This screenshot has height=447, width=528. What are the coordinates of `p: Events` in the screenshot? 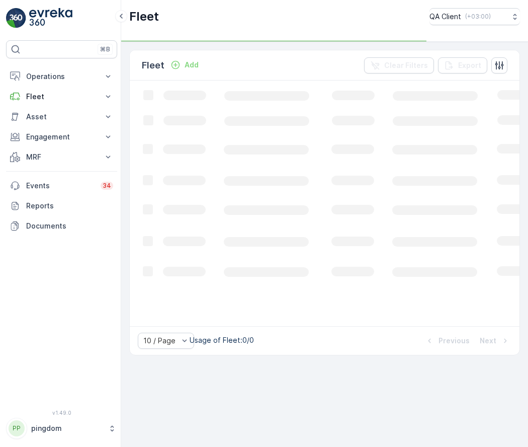 It's located at (60, 186).